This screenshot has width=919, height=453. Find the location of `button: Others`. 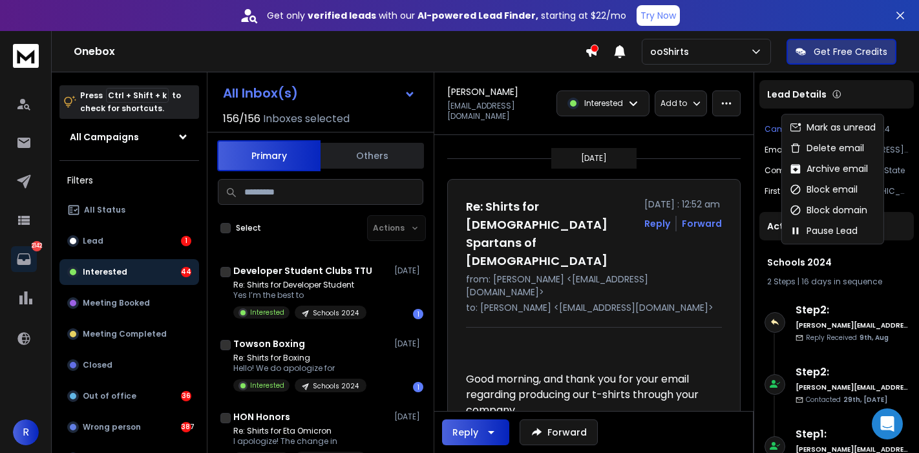

button: Others is located at coordinates (372, 156).